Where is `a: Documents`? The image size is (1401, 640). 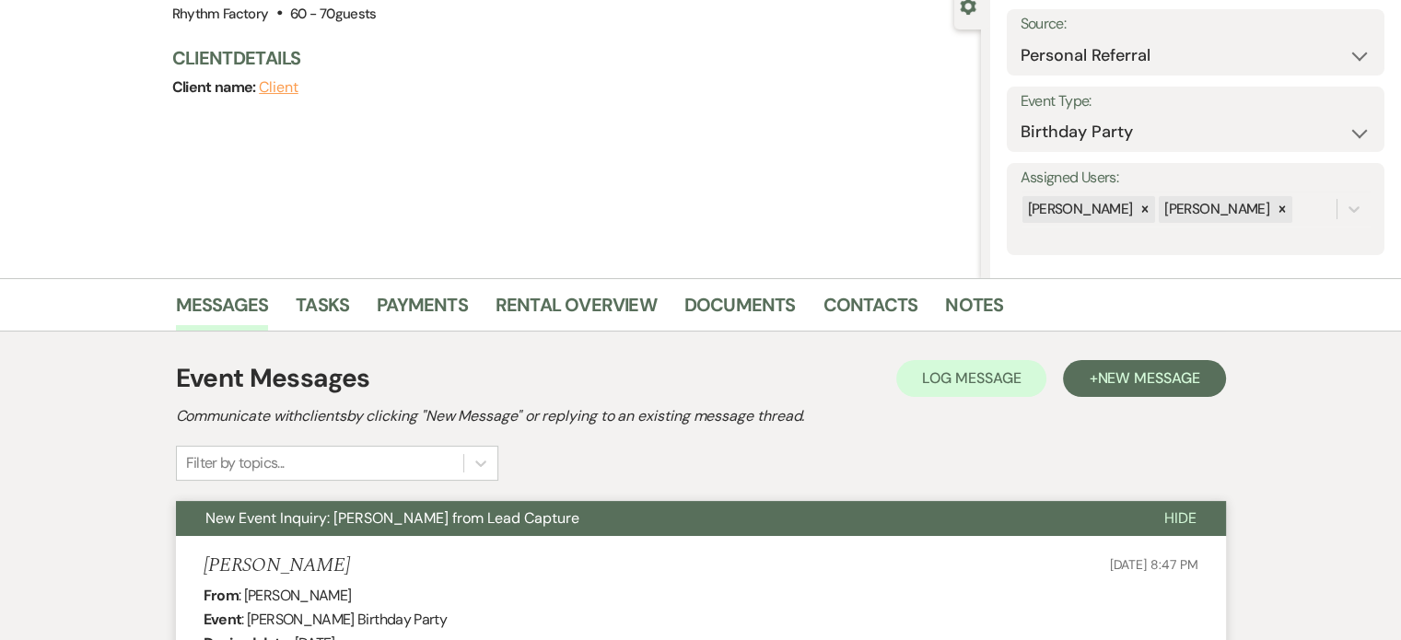 a: Documents is located at coordinates (740, 310).